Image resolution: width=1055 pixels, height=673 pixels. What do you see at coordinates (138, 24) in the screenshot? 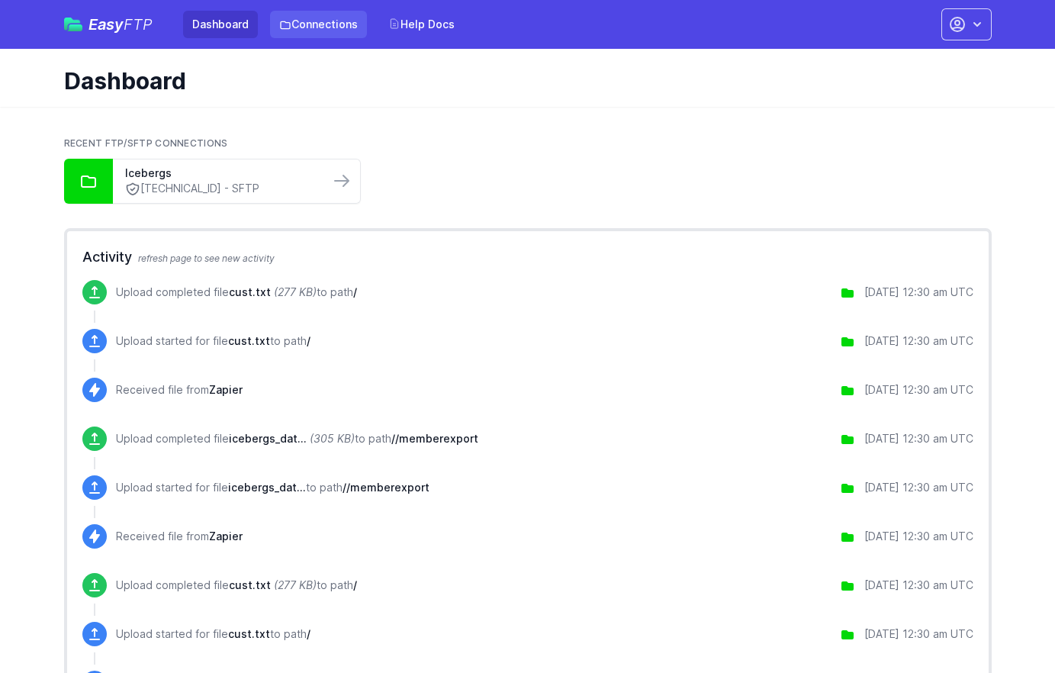
I see `span: FTP` at bounding box center [138, 24].